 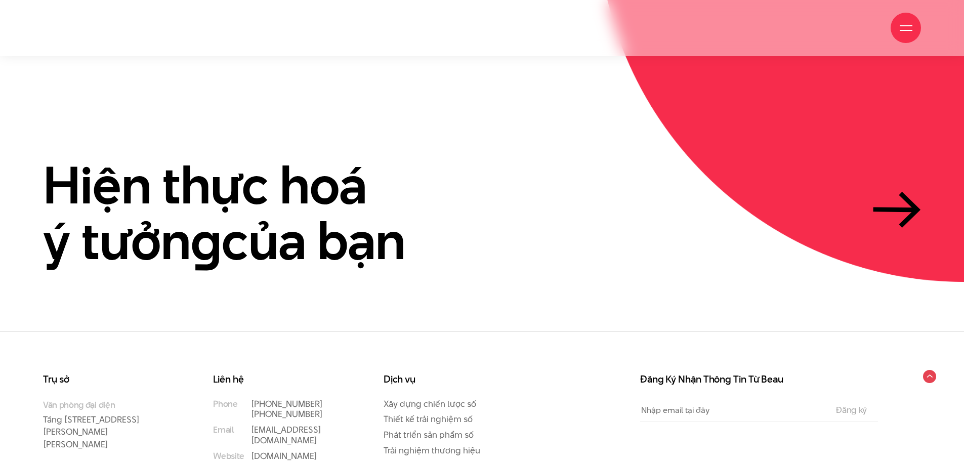 What do you see at coordinates (206, 240) in the screenshot?
I see `en: g` at bounding box center [206, 240].